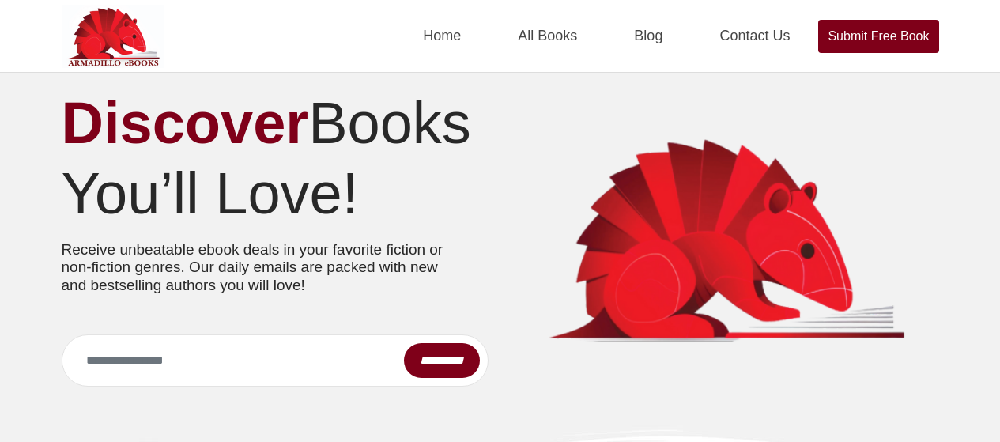  Describe the element at coordinates (726, 244) in the screenshot. I see `img: armadilloebooks` at that location.